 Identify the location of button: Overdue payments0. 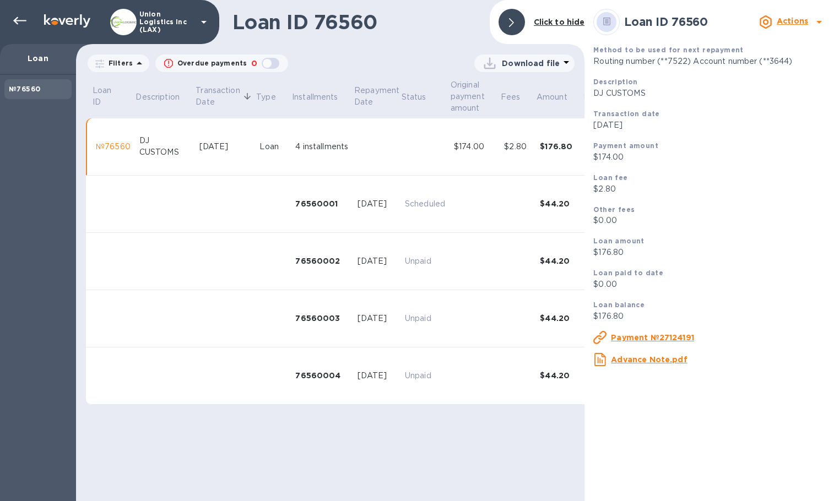
(221, 63).